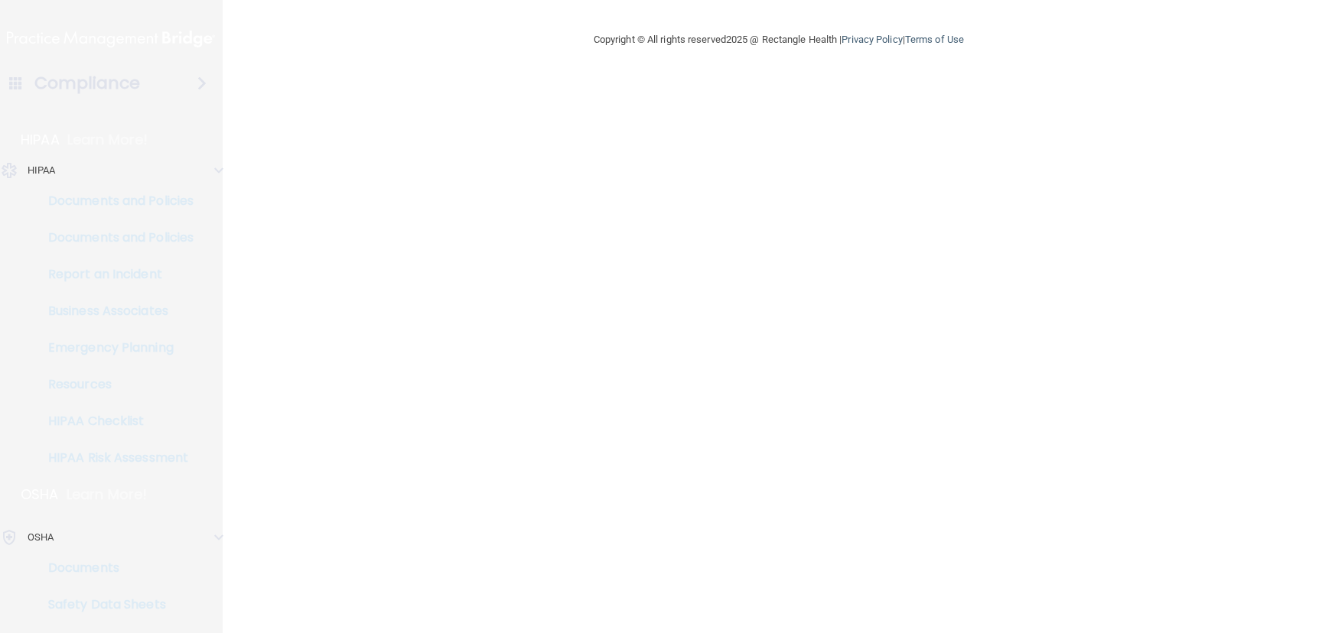 This screenshot has width=1335, height=633. Describe the element at coordinates (114, 275) in the screenshot. I see `p: Report an Incident` at that location.